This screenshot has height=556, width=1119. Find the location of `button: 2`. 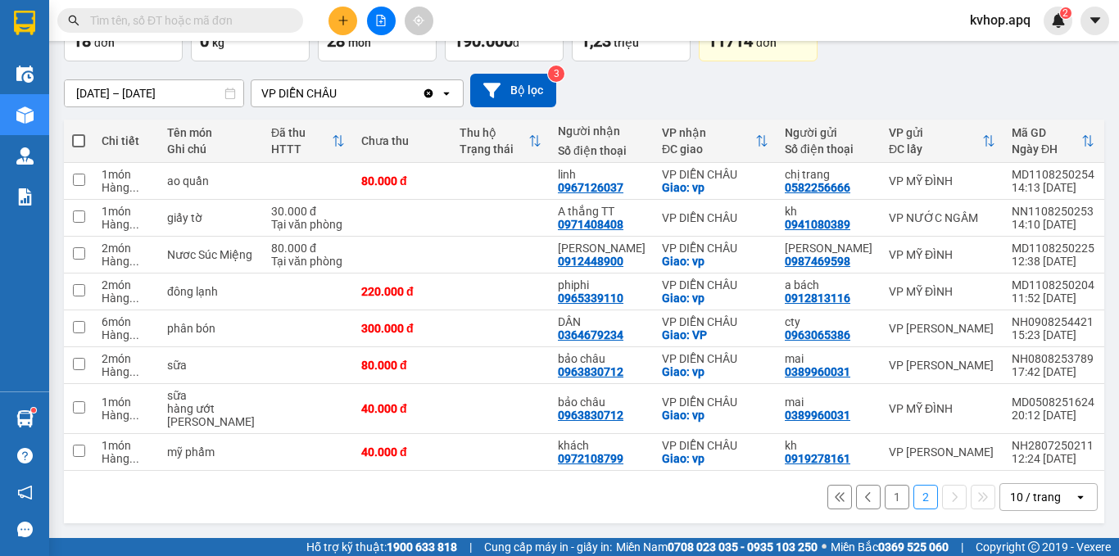

button: 2 is located at coordinates (926, 497).